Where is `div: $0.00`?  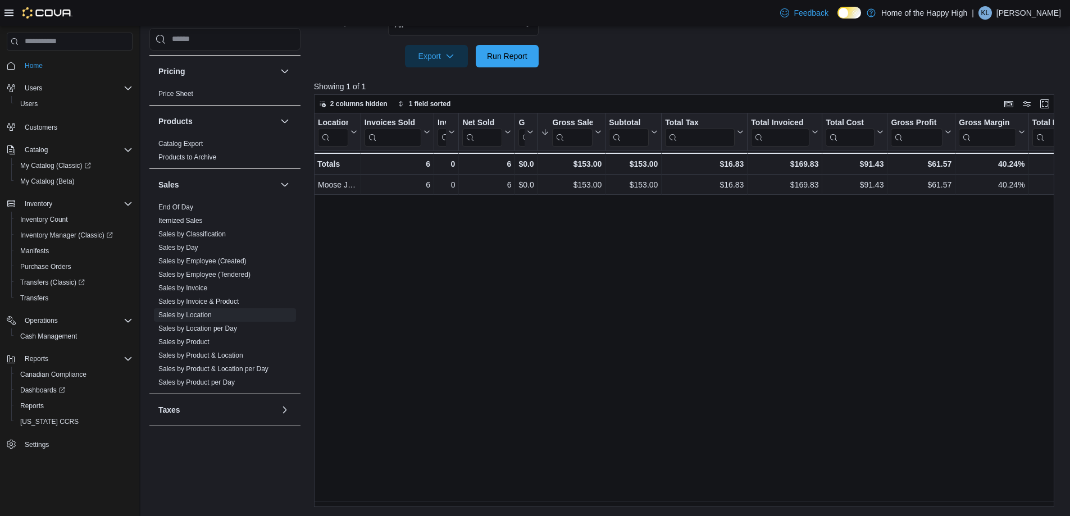 div: $0.00 is located at coordinates (526, 185).